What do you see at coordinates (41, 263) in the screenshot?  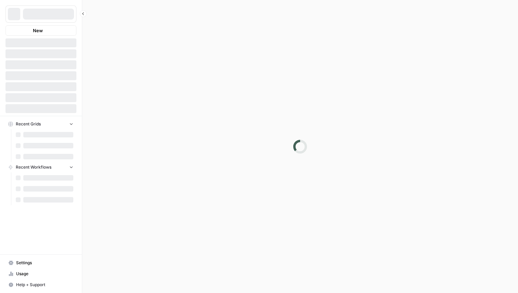 I see `a: Settings` at bounding box center [41, 263].